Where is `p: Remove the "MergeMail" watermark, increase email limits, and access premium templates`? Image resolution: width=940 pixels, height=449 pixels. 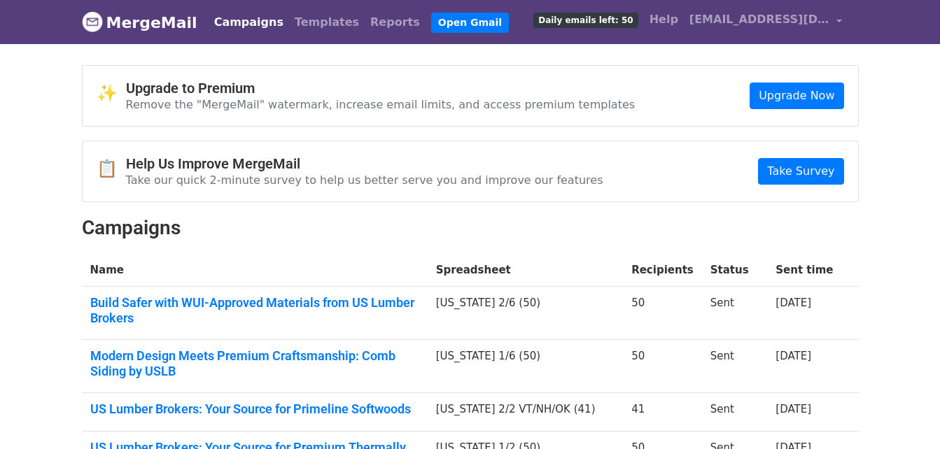
p: Remove the "MergeMail" watermark, increase email limits, and access premium templates is located at coordinates (381, 104).